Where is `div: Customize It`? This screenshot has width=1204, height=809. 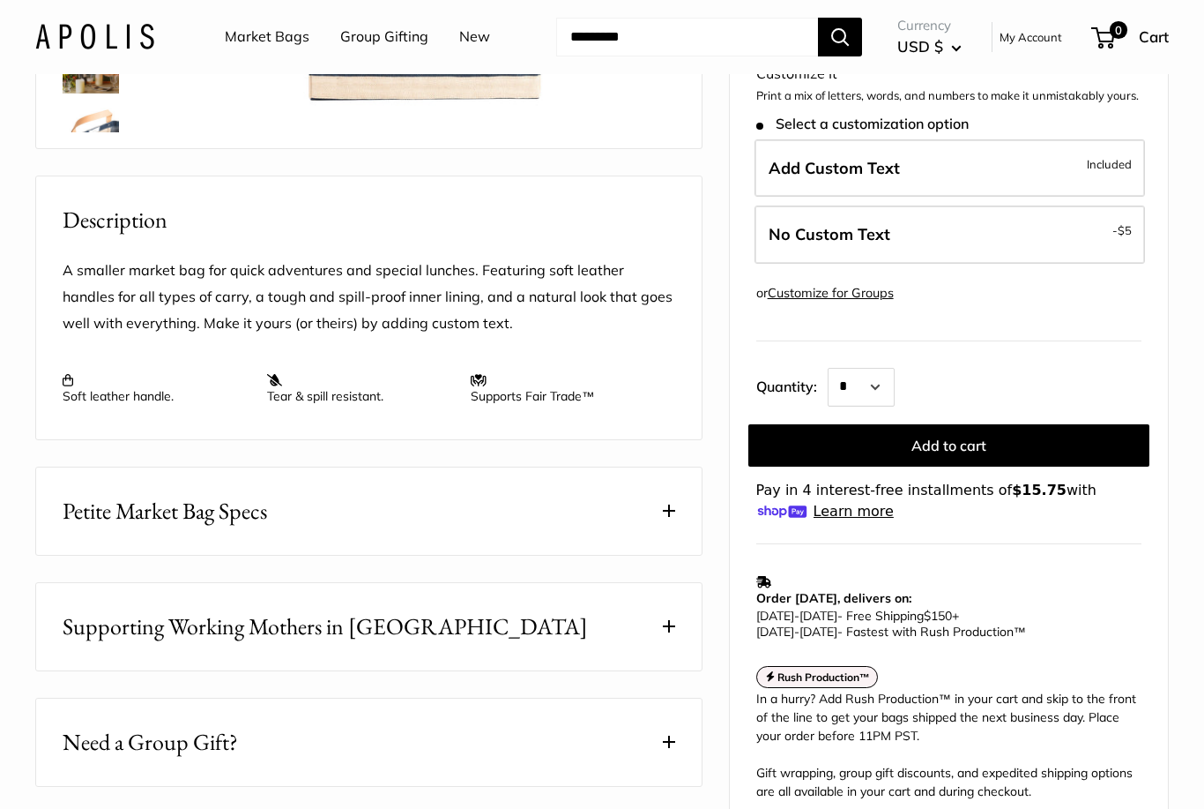
div: Customize It is located at coordinates (949, 75).